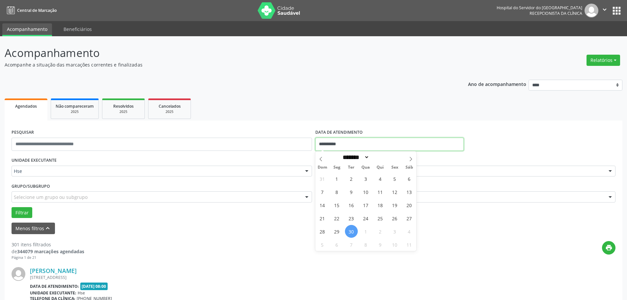 This screenshot has width=627, height=300. I want to click on span: Setembro 19, 2025, so click(395, 205).